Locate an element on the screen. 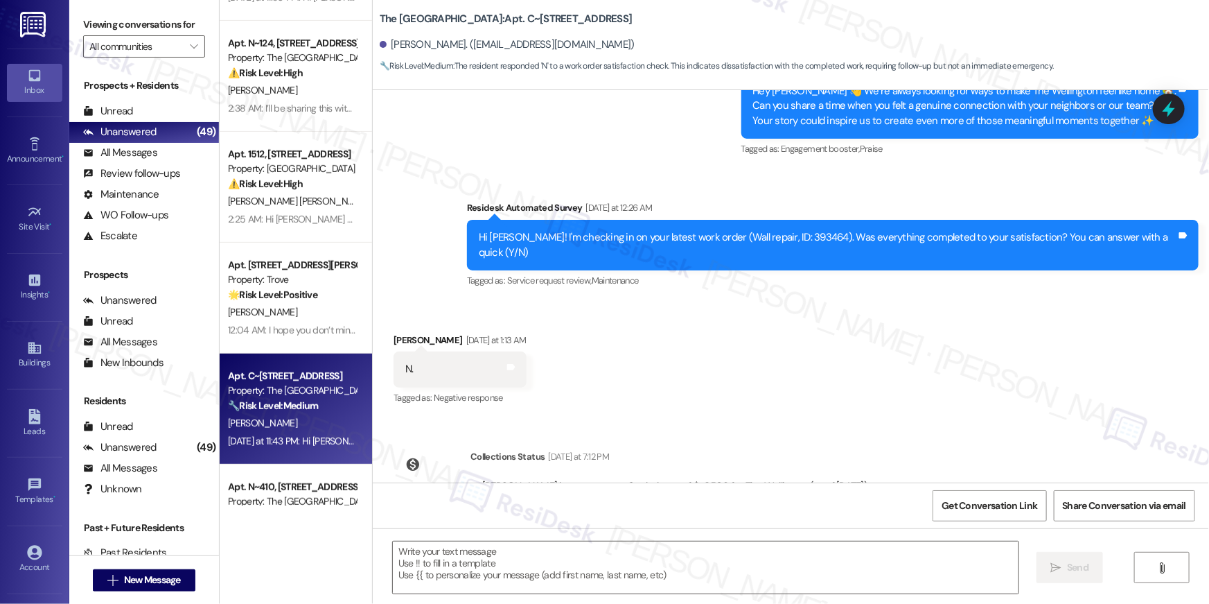 Image resolution: width=1209 pixels, height=604 pixels. span: Send is located at coordinates (1078, 567).